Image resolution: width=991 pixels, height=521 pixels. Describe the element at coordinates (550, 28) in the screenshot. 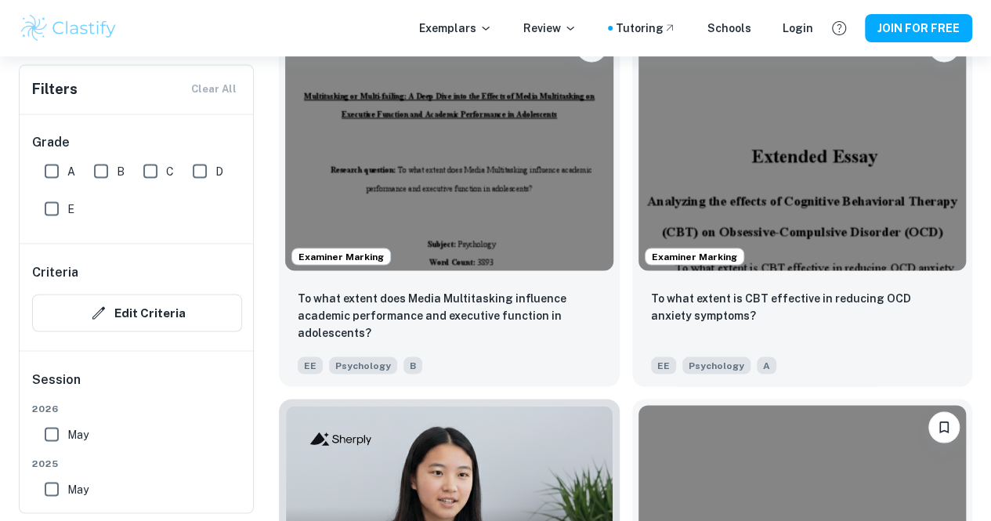

I see `p: Review` at that location.